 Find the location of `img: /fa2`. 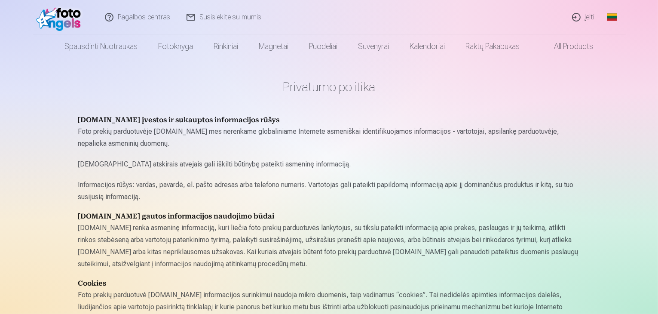

img: /fa2 is located at coordinates (61, 17).